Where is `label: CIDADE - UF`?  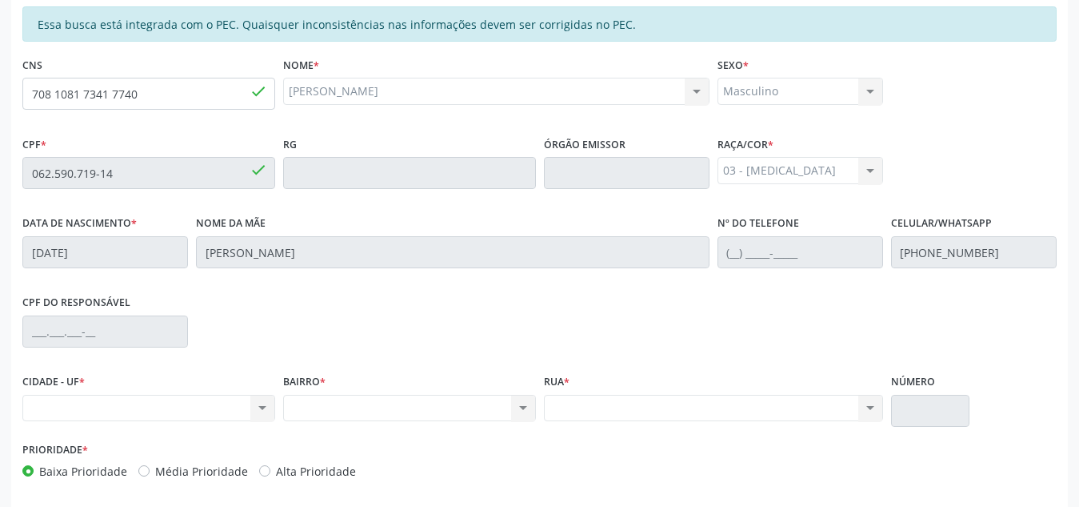 label: CIDADE - UF is located at coordinates (54, 382).